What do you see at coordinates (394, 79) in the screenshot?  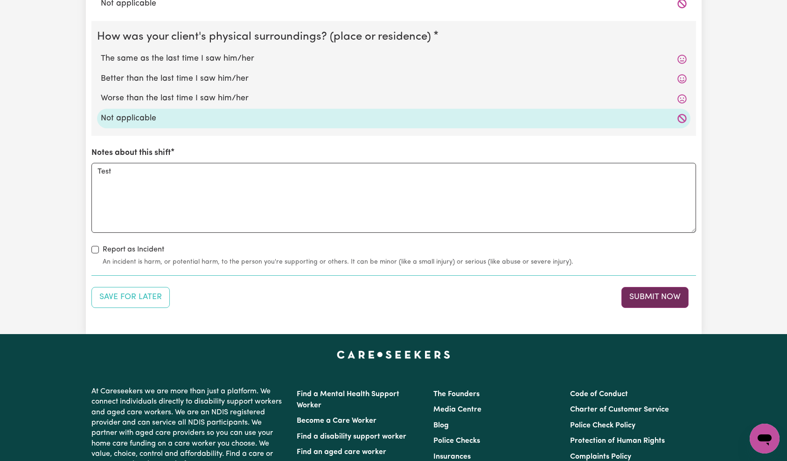 I see `label: Better than the last time I saw him/her` at bounding box center [394, 79].